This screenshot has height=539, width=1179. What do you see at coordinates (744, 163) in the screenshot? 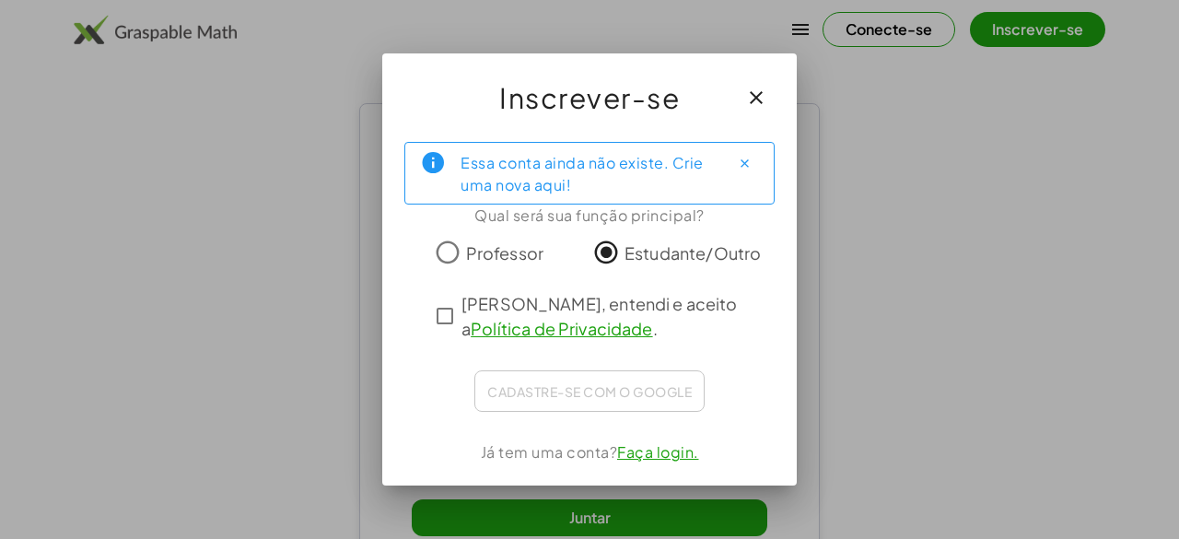
I see `button: Fechar` at bounding box center [744, 163].